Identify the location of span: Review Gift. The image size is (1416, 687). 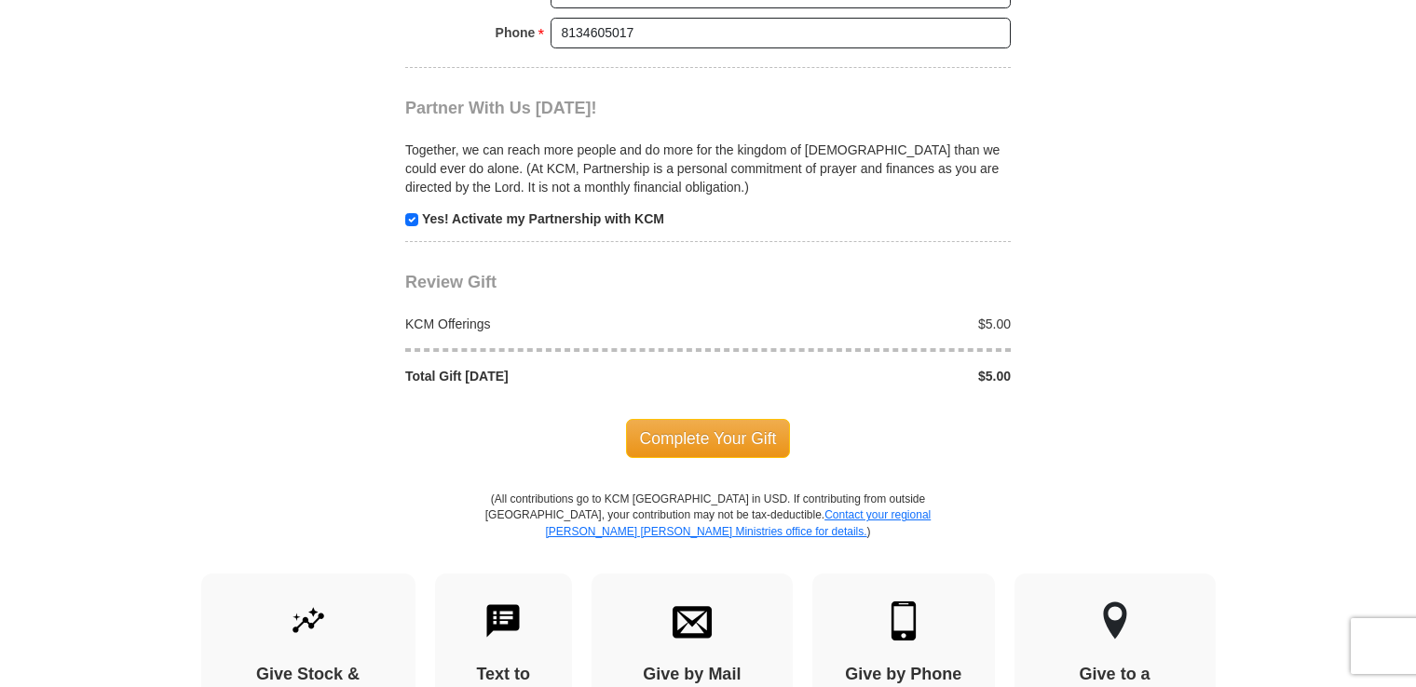
(451, 282).